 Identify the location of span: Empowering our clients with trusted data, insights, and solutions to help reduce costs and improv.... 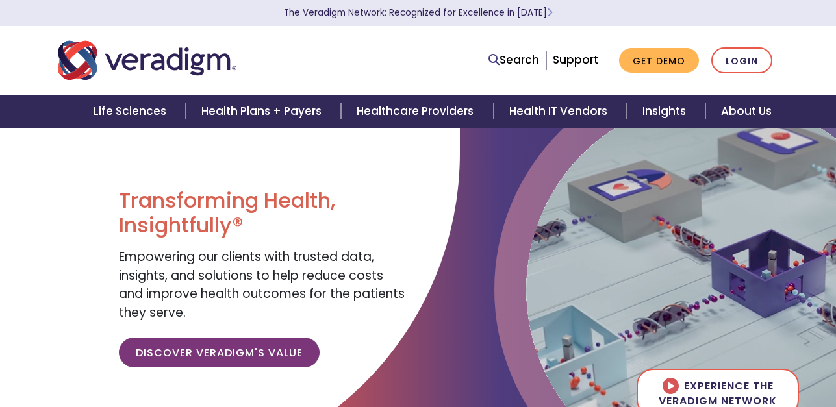
(262, 284).